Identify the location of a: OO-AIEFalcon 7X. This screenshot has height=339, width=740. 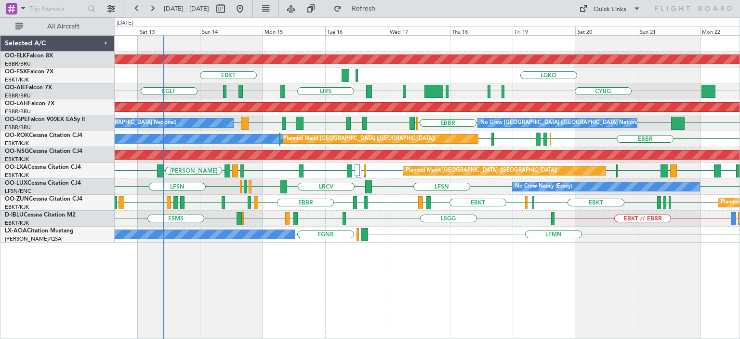
(28, 88).